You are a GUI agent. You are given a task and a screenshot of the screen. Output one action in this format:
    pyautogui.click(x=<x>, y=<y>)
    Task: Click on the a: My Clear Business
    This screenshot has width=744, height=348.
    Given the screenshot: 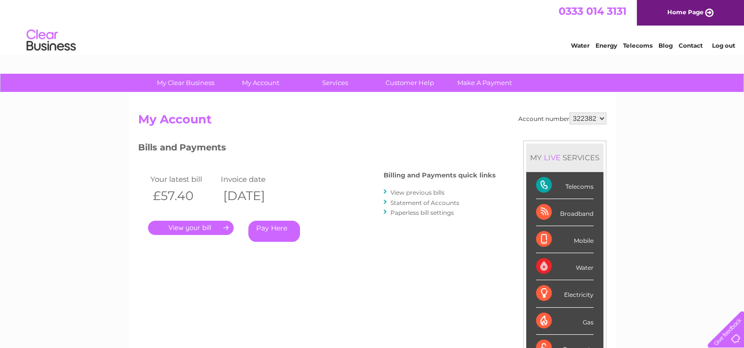 What is the action you would take?
    pyautogui.click(x=185, y=83)
    